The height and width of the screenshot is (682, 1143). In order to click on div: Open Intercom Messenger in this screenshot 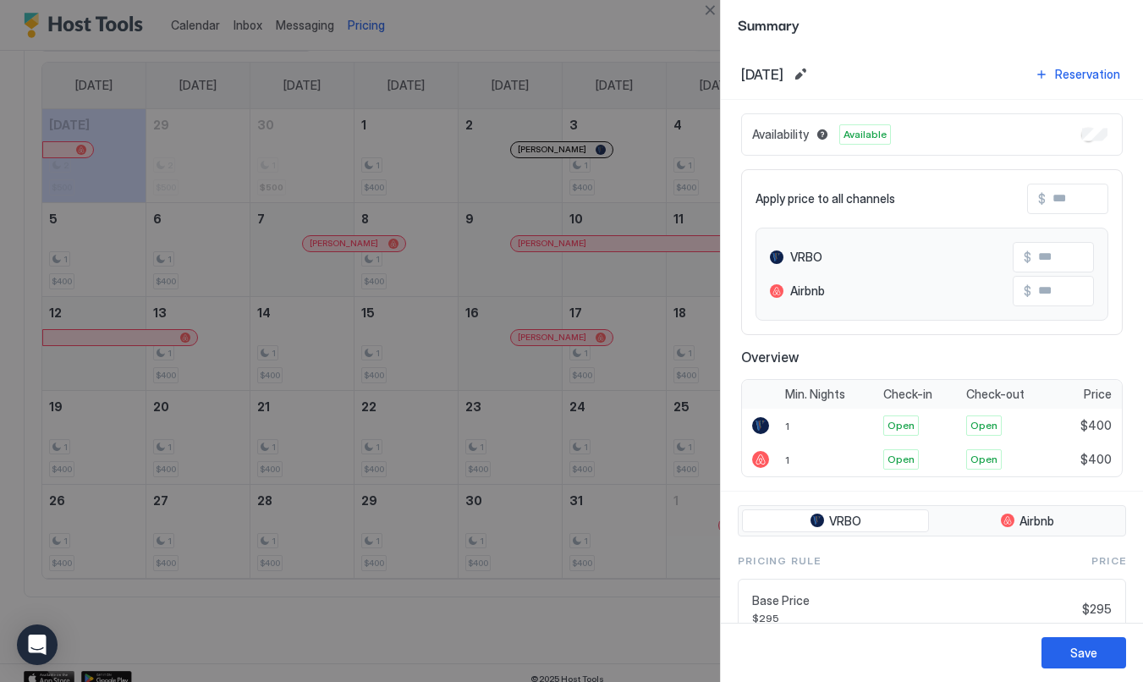, I will do `click(37, 645)`.